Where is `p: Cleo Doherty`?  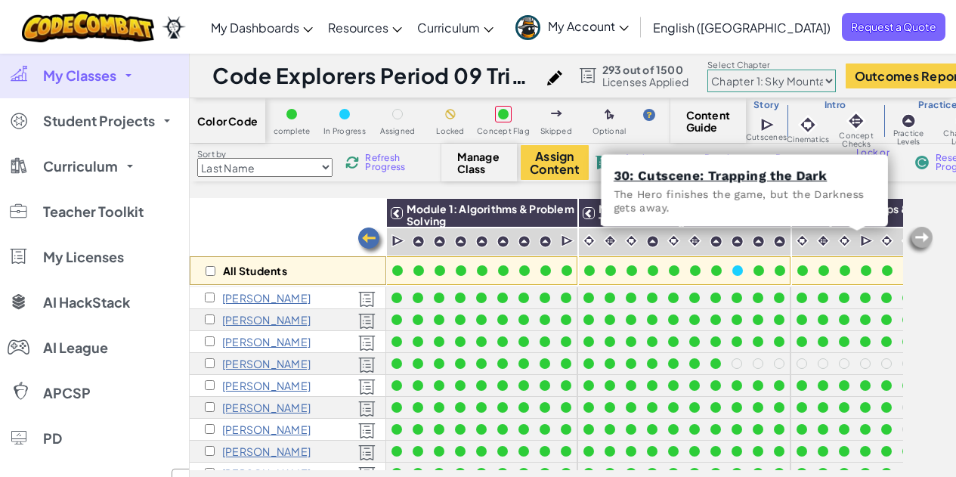 p: Cleo Doherty is located at coordinates (266, 363).